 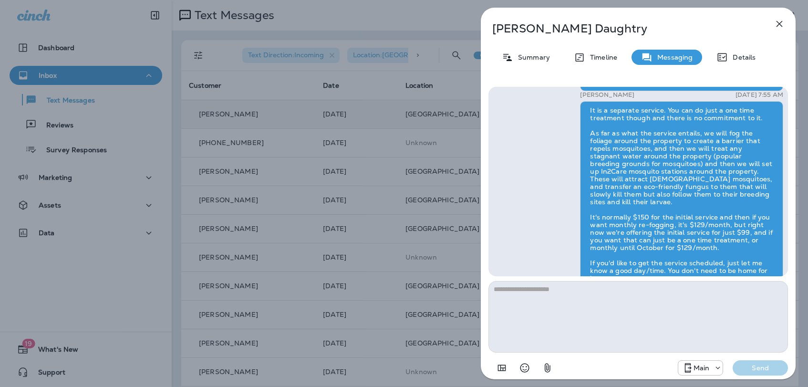 I want to click on p: Main, so click(x=702, y=368).